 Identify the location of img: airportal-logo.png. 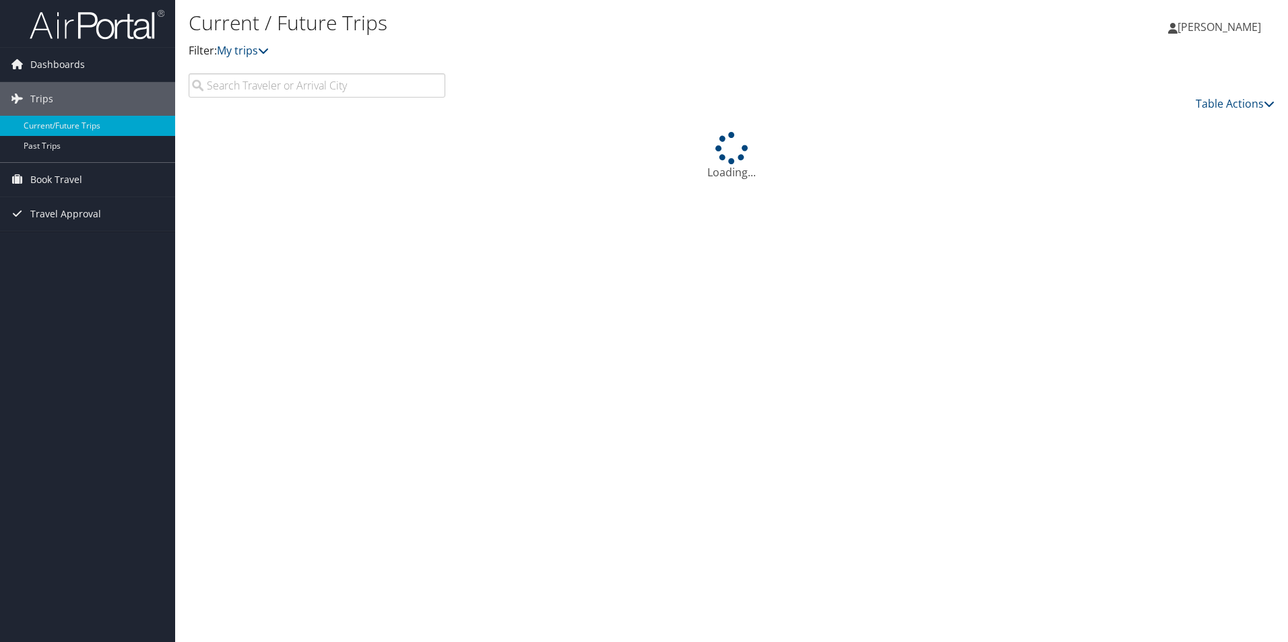
(97, 24).